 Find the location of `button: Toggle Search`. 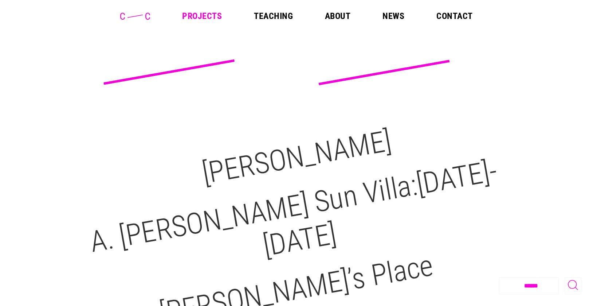

button: Toggle Search is located at coordinates (573, 285).